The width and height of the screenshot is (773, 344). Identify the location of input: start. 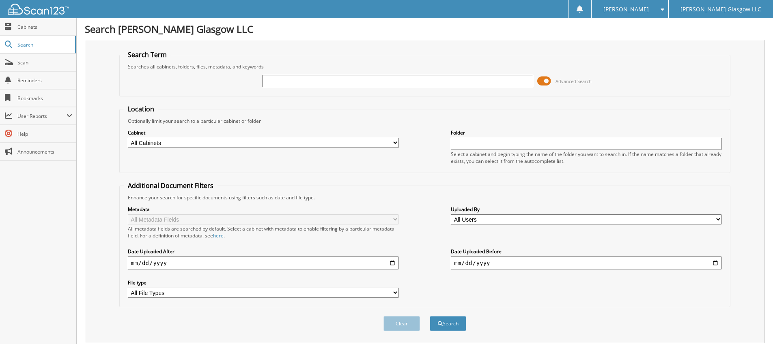
(263, 263).